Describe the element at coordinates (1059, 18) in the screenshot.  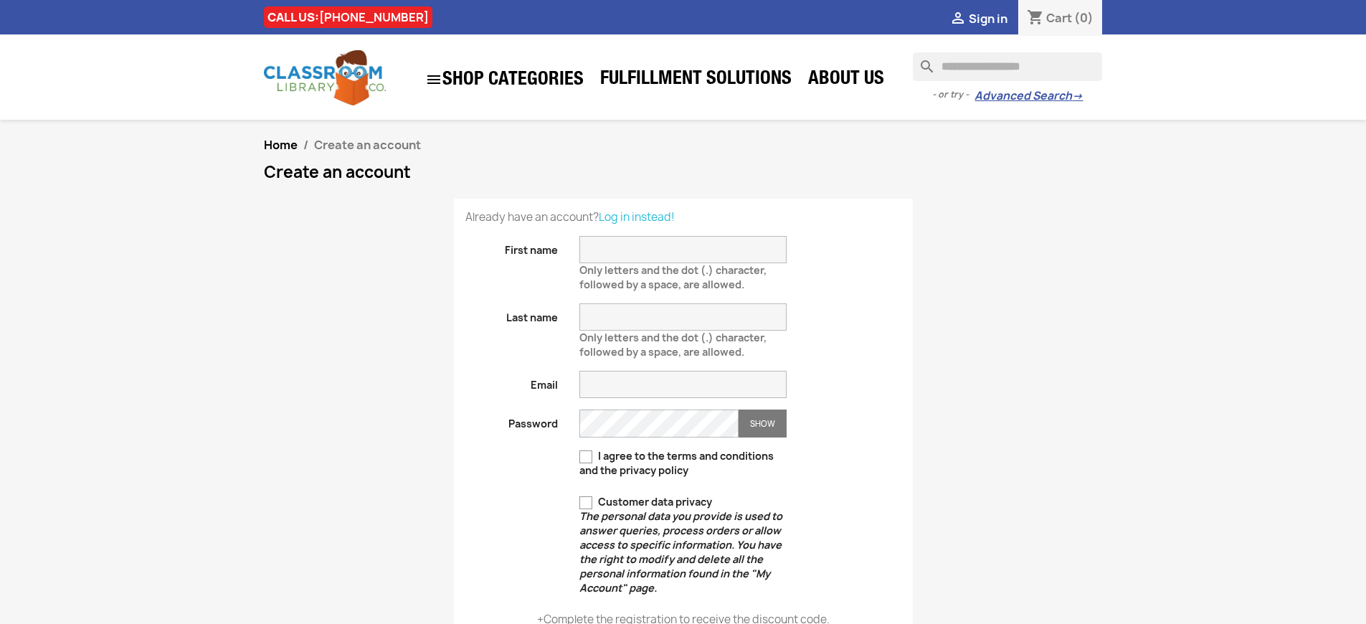
I see `span: Cart` at that location.